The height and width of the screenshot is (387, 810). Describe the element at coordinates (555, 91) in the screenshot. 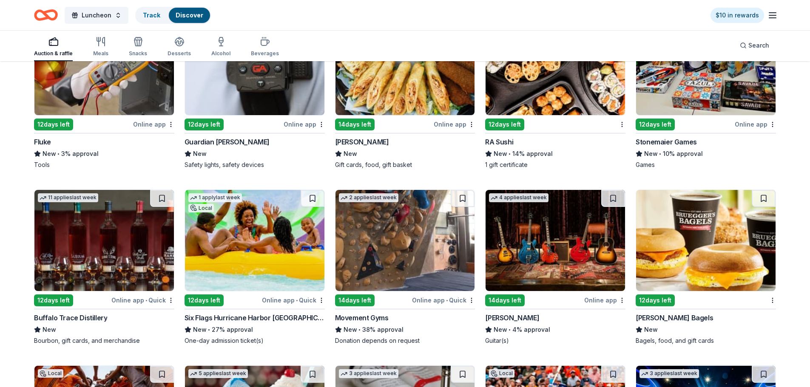

I see `a: Image for RA Sushi12days leftRA SushiNew•14% approval1 gift certificate` at that location.